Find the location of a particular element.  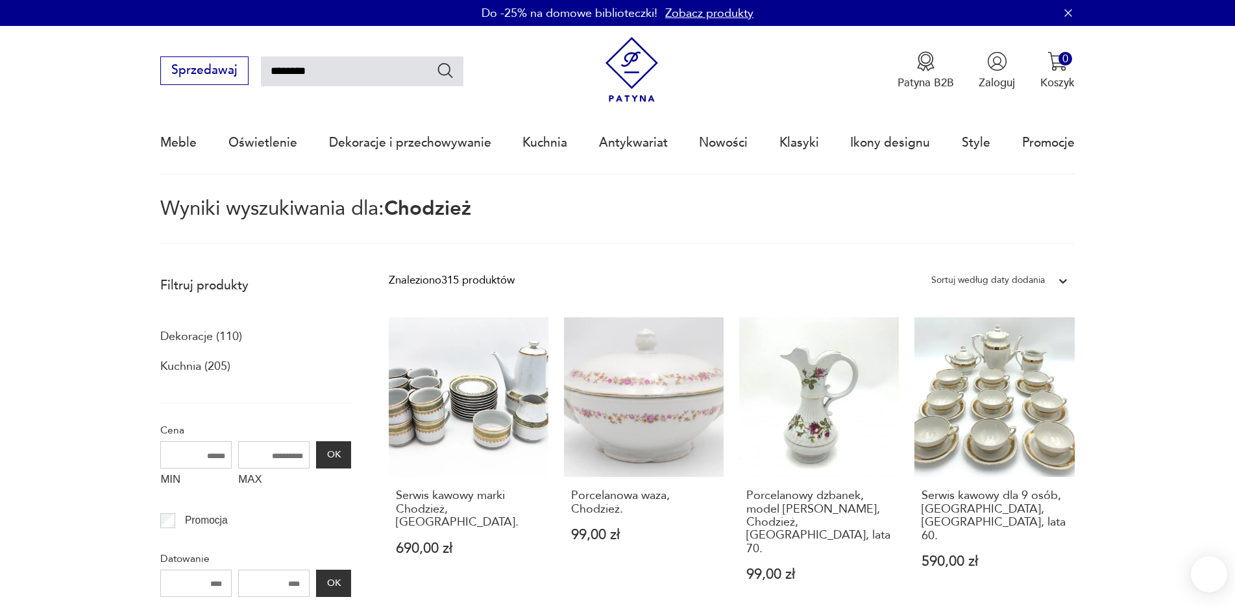

img: Ikona koszyka is located at coordinates (1057, 61).